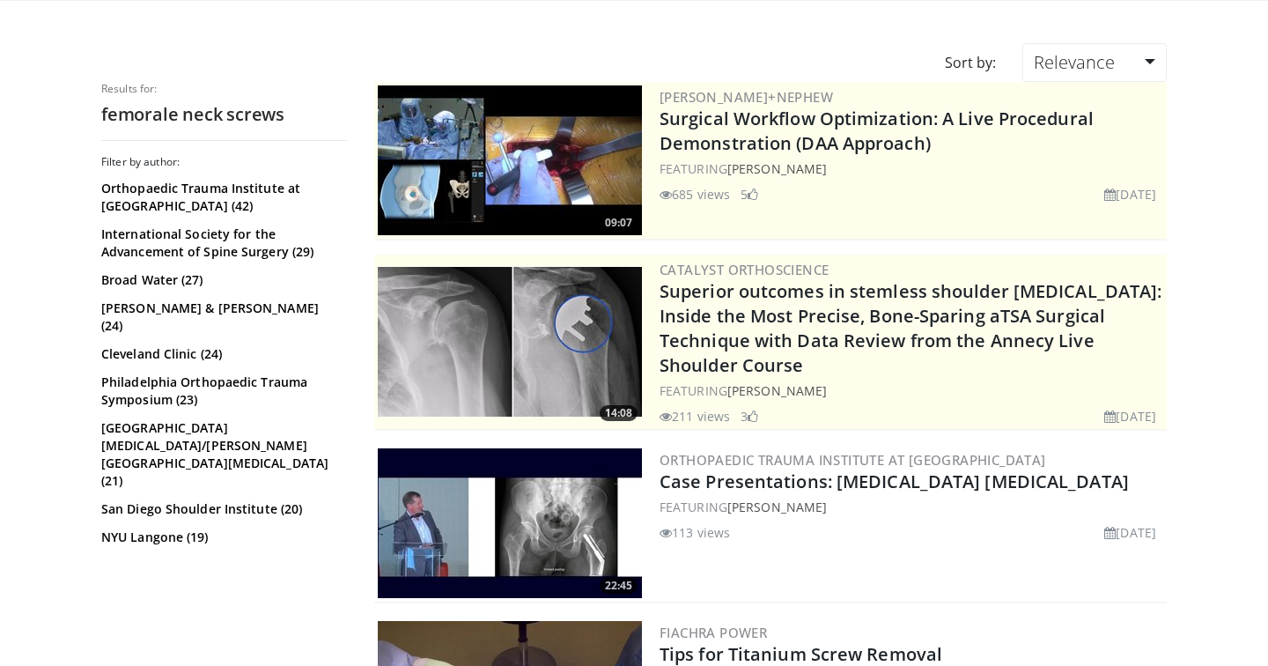 This screenshot has width=1268, height=666. I want to click on img: bcfc90b5-8c69-4b20-afee-af4c0acaf118.300x170_q85_crop-smart_upscale.jpg, so click(510, 160).